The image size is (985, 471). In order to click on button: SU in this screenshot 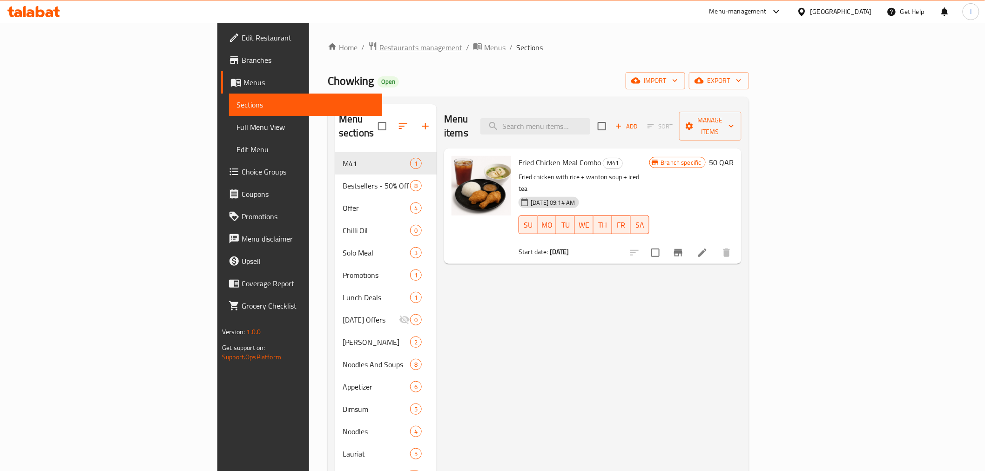, I will do `click(528, 225)`.